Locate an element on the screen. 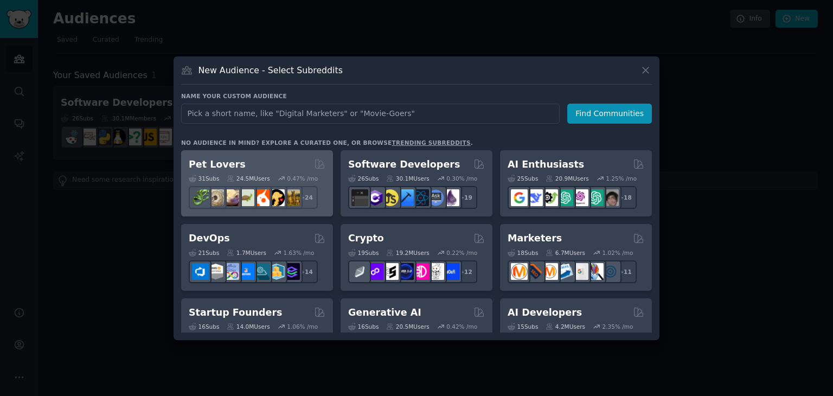 This screenshot has height=396, width=833. div: 1.06 % /mo is located at coordinates (302, 326).